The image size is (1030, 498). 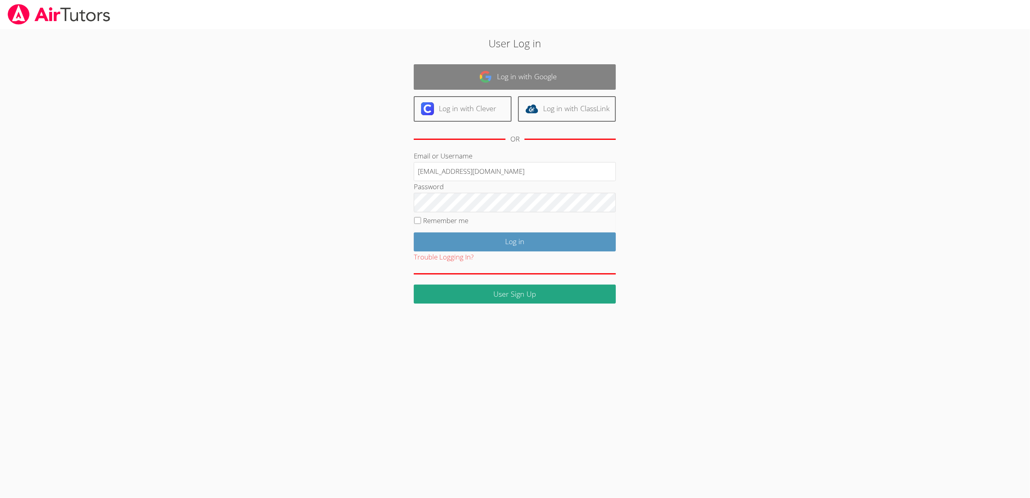 I want to click on label: Remember me, so click(x=446, y=220).